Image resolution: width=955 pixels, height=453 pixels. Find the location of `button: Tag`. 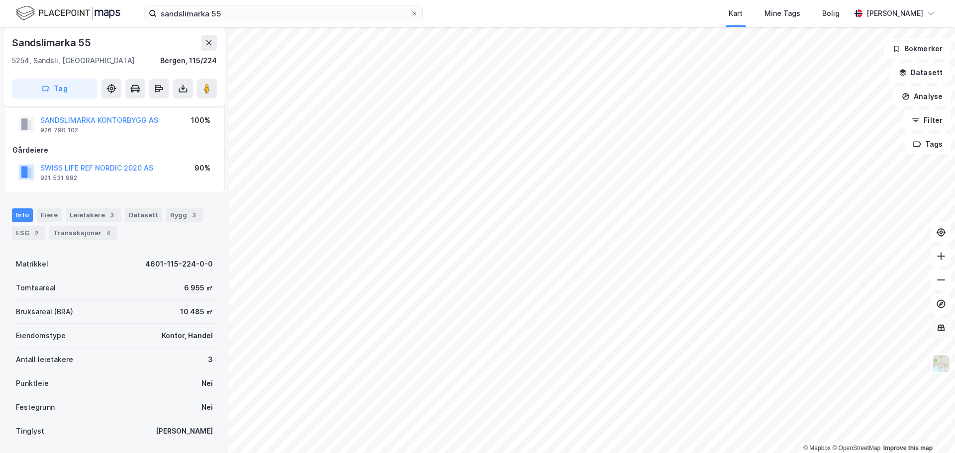

button: Tag is located at coordinates (55, 89).